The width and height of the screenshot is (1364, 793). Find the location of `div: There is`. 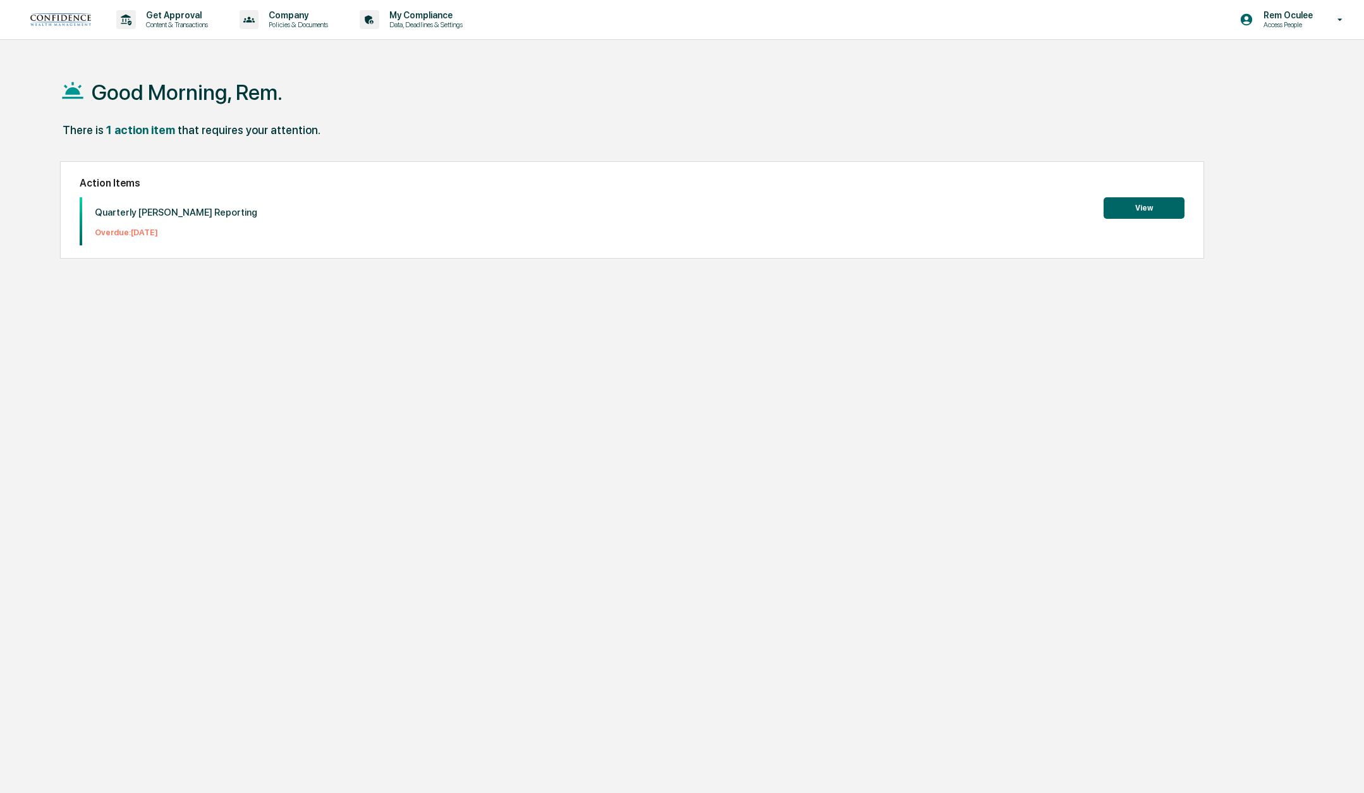

div: There is is located at coordinates (83, 130).